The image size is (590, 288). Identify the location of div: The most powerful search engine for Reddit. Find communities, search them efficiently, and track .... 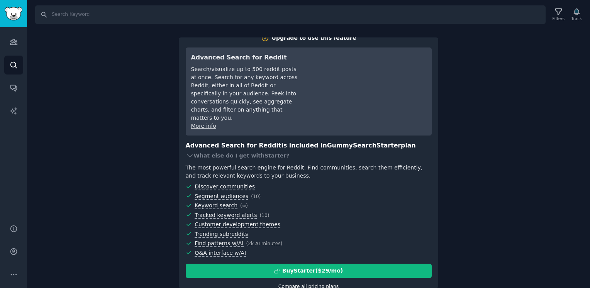
(308, 172).